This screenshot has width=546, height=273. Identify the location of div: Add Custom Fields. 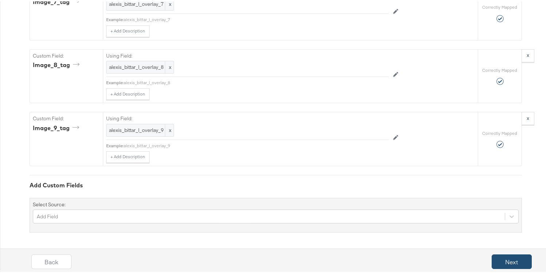
(276, 184).